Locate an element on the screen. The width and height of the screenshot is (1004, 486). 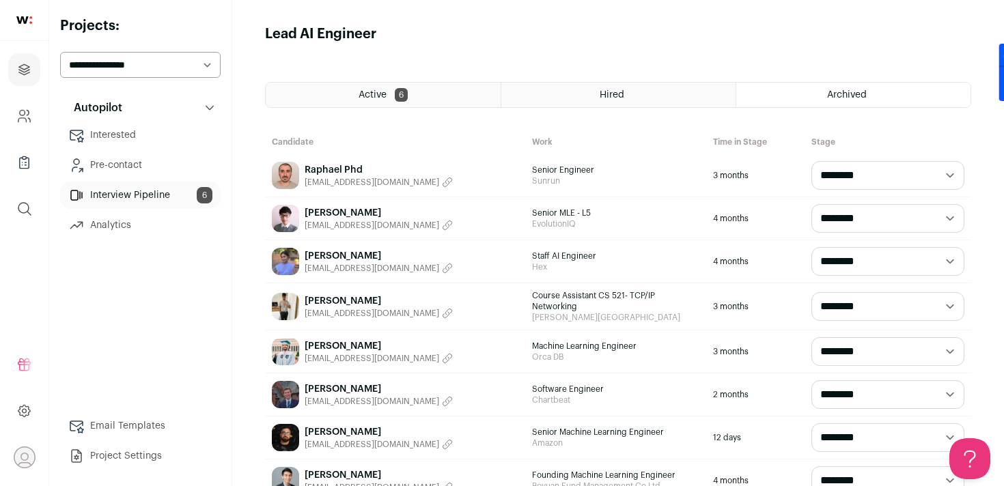
button: Autopilot is located at coordinates (140, 108).